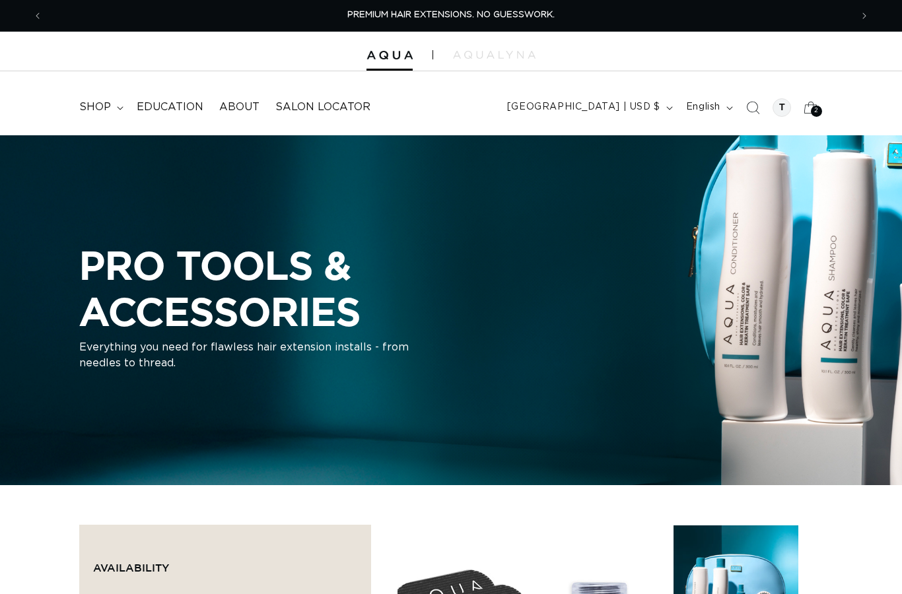  What do you see at coordinates (244, 356) in the screenshot?
I see `p: Everything you need for flawless hair extension installs - from needles to thread.` at bounding box center [244, 356].